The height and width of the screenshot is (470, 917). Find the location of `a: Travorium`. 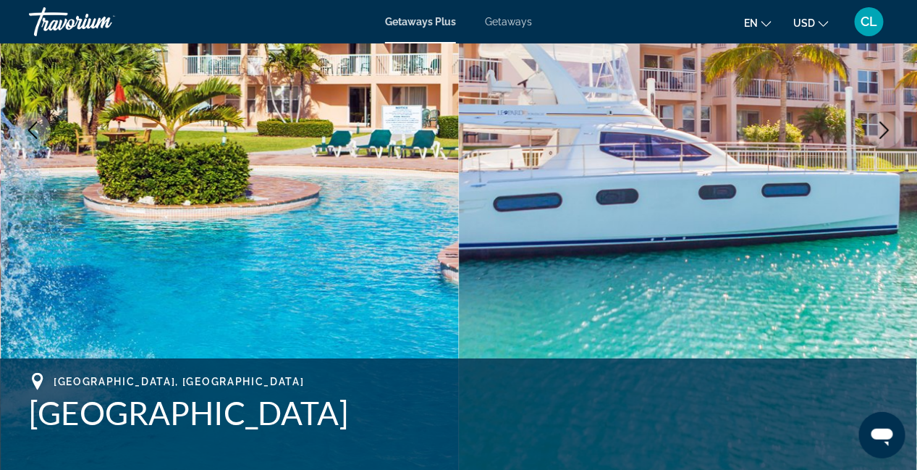

a: Travorium is located at coordinates (101, 22).